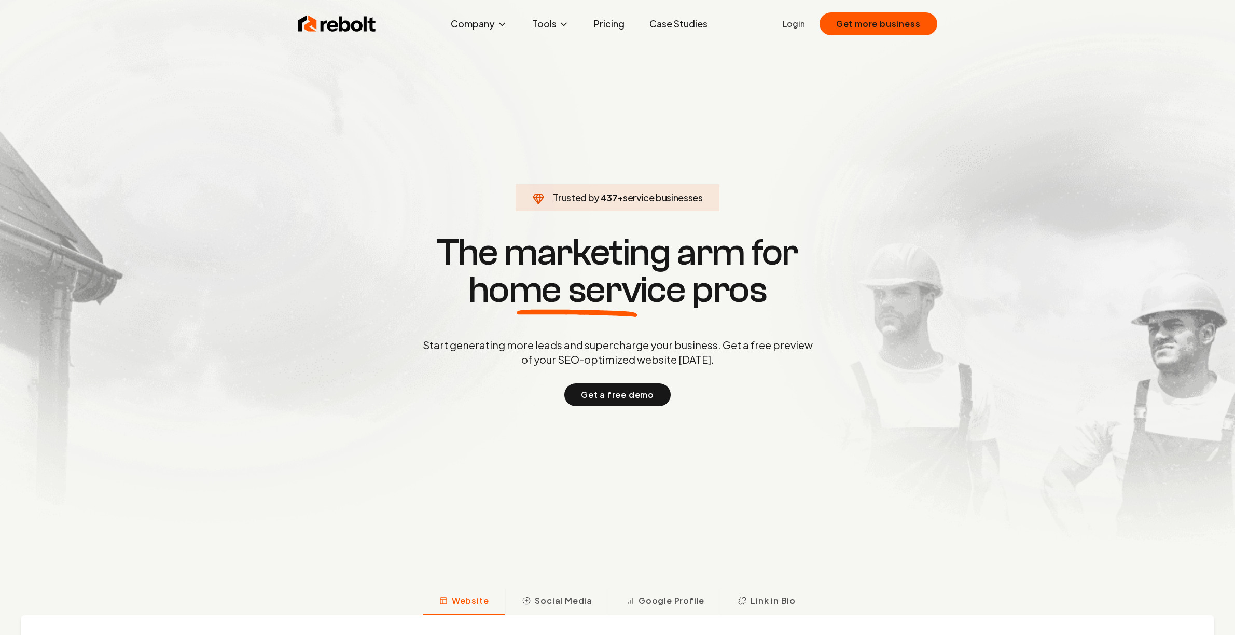 The image size is (1235, 635). Describe the element at coordinates (464, 602) in the screenshot. I see `button: Website` at that location.